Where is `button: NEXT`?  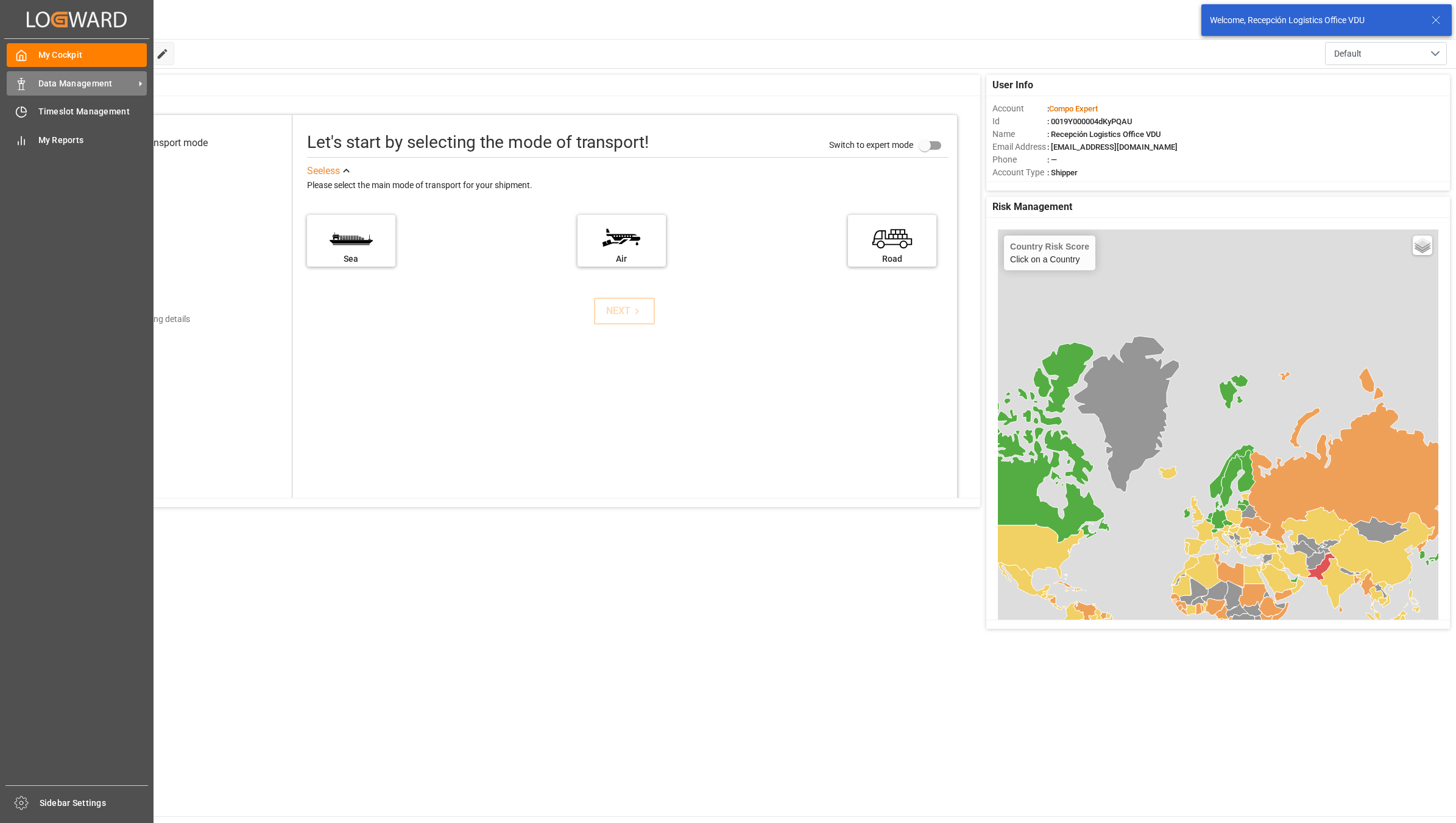 button: NEXT is located at coordinates (624, 312).